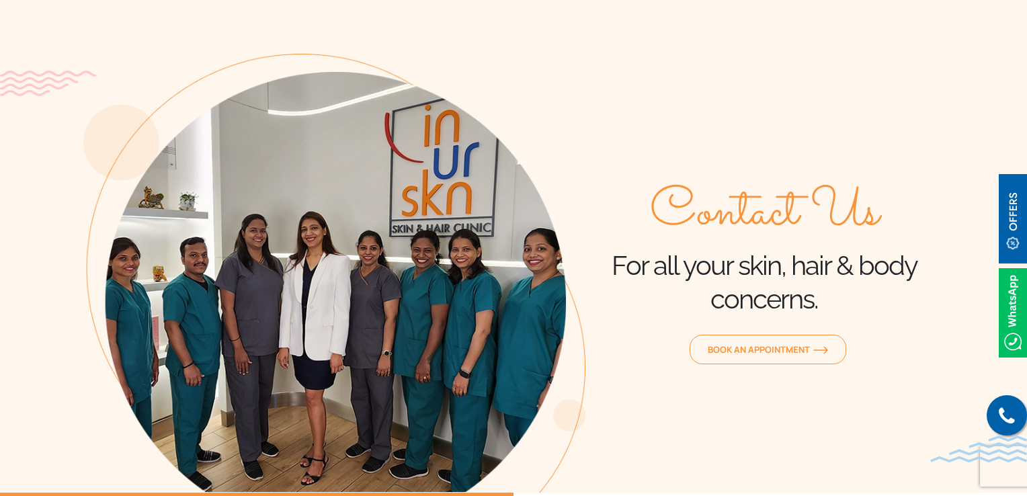 Image resolution: width=1027 pixels, height=496 pixels. What do you see at coordinates (1013, 312) in the screenshot?
I see `a: Whatsappicon` at bounding box center [1013, 312].